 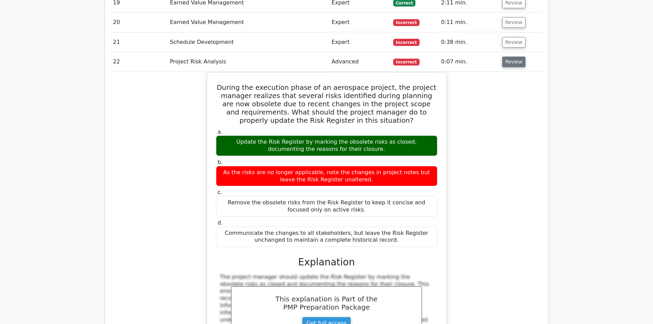 What do you see at coordinates (248, 22) in the screenshot?
I see `td: Earned Value Management` at bounding box center [248, 22].